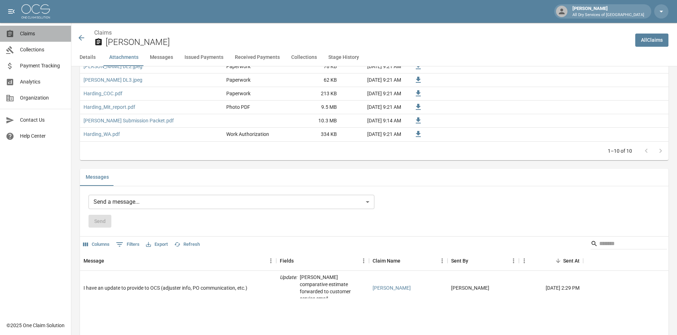  I want to click on div: Work Authorization, so click(248, 134).